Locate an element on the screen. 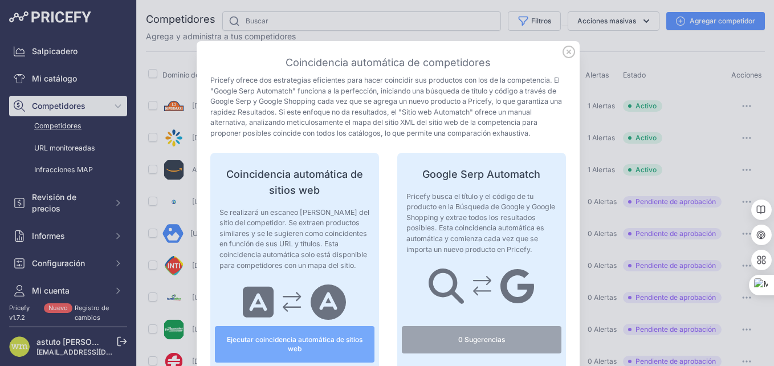 Image resolution: width=774 pixels, height=366 pixels. p: Pricefy busca el título y el código de tu producto en la Búsqueda de Google y Google Shopping y e... is located at coordinates (482, 223).